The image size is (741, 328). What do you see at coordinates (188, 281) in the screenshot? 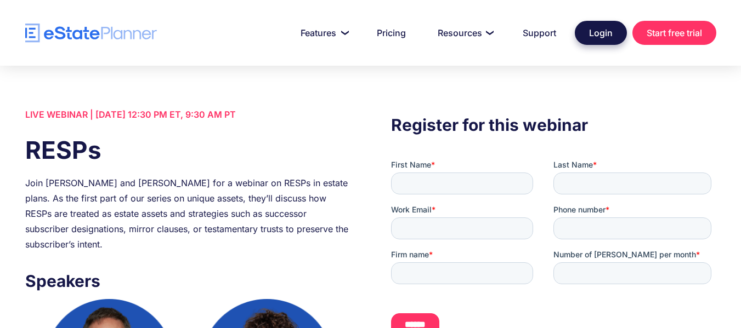
I see `h3: Speakers` at bounding box center [188, 281].